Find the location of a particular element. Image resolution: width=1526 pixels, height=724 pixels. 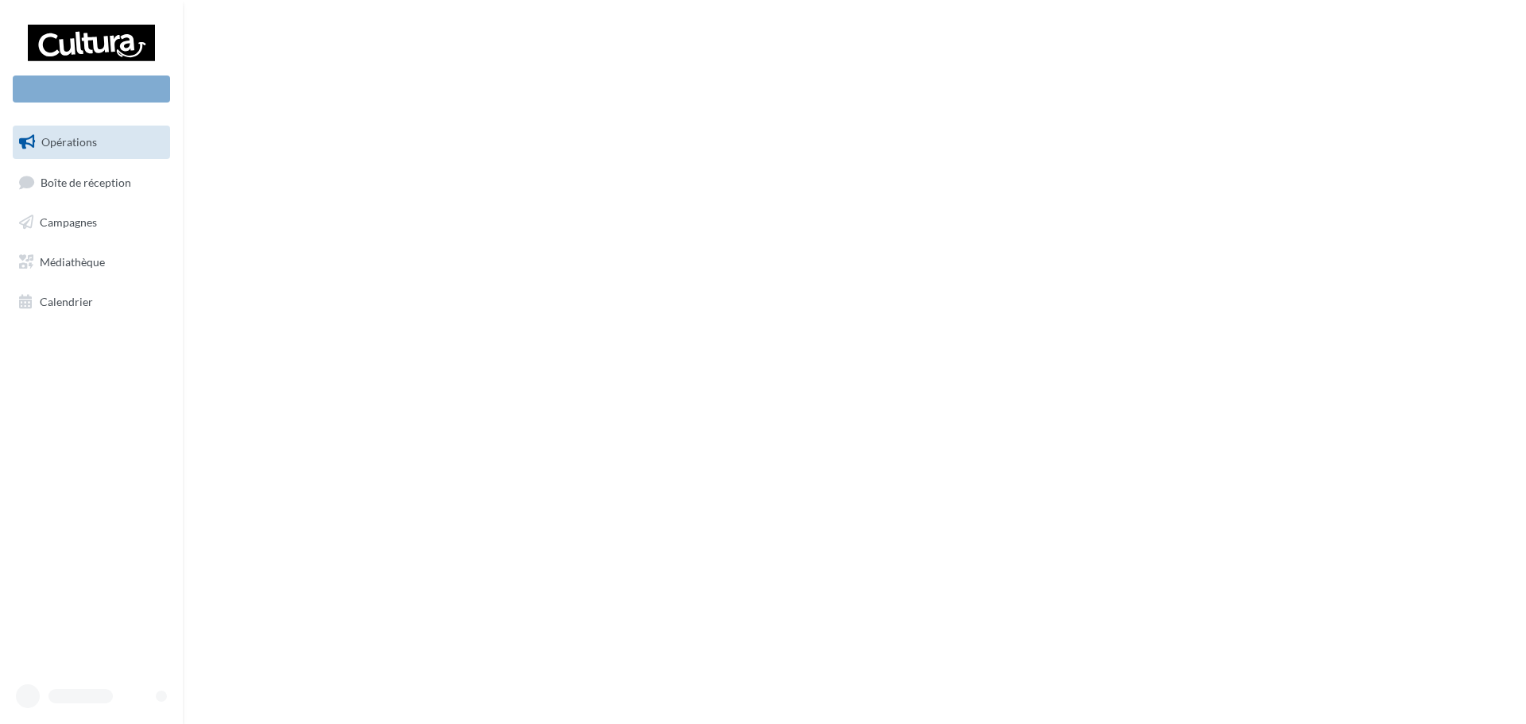

a: Médiathèque is located at coordinates (91, 262).